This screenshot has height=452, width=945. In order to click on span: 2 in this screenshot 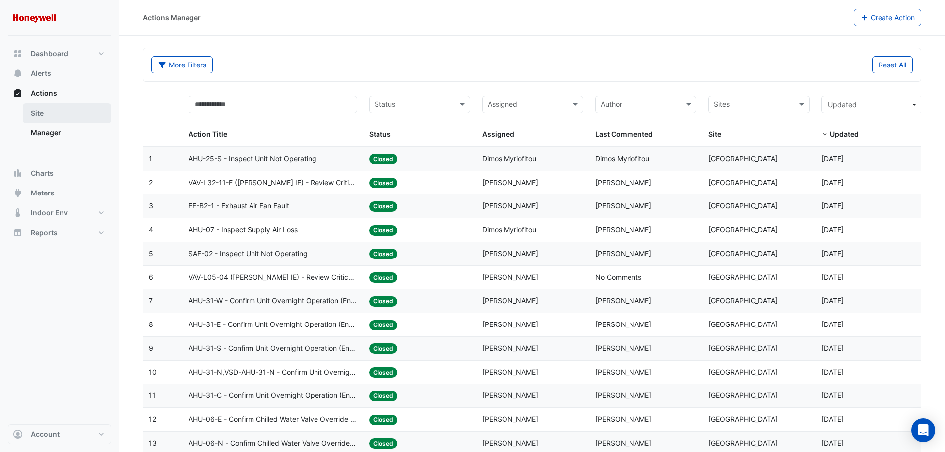, I will do `click(151, 182)`.